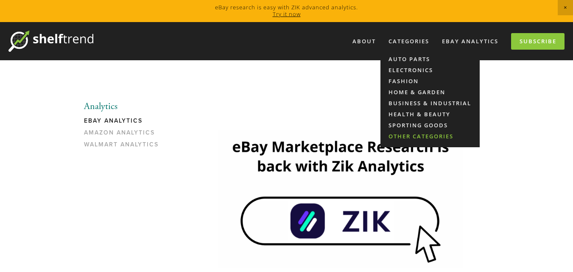 This screenshot has height=272, width=573. What do you see at coordinates (340, 198) in the screenshot?
I see `img: Zik Analytics Sponsored Ad` at bounding box center [340, 198].